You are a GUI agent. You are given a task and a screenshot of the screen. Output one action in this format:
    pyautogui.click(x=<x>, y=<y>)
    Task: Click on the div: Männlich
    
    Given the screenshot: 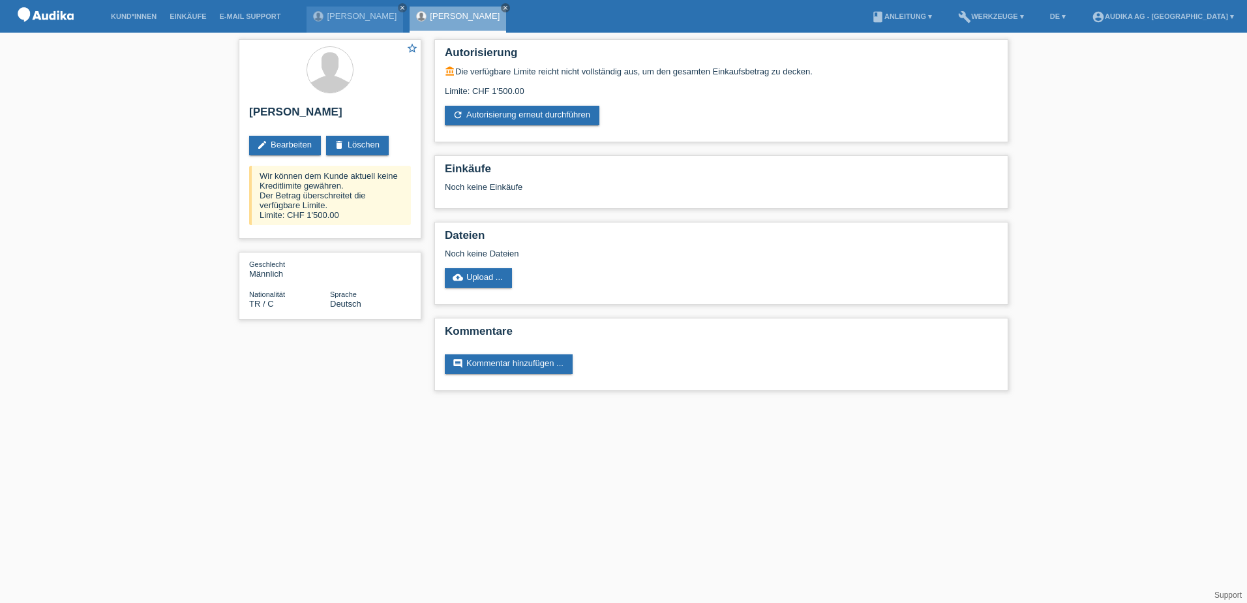 What is the action you would take?
    pyautogui.click(x=290, y=269)
    